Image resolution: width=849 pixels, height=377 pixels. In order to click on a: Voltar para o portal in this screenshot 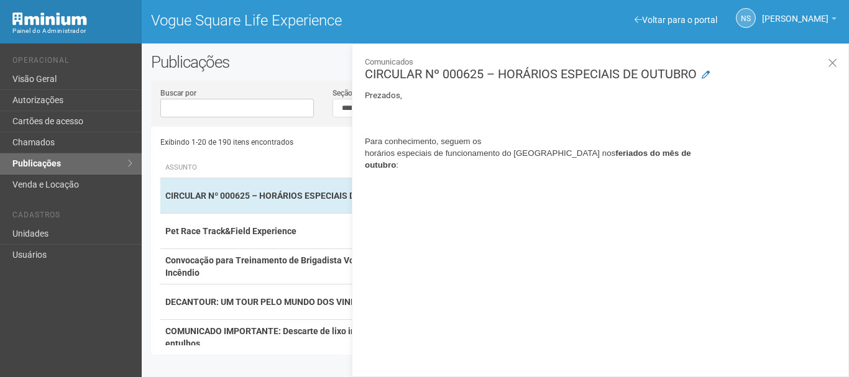, I will do `click(675, 20)`.